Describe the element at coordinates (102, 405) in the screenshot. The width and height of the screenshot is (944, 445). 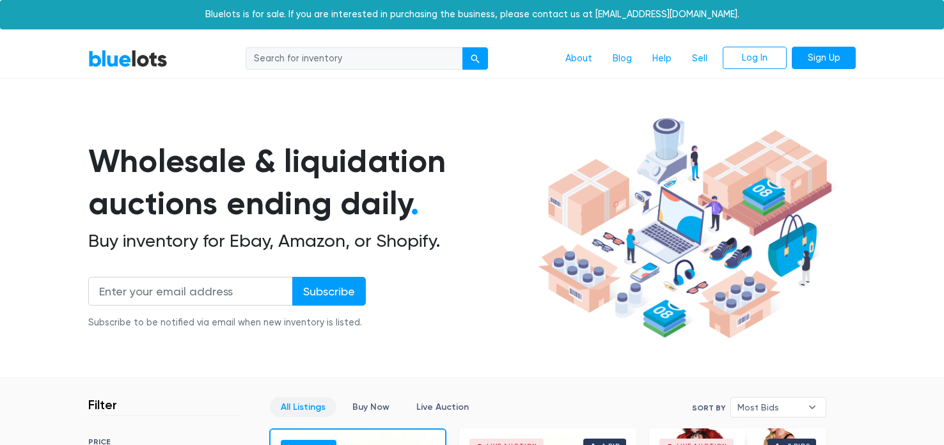
I see `h3: Filter` at that location.